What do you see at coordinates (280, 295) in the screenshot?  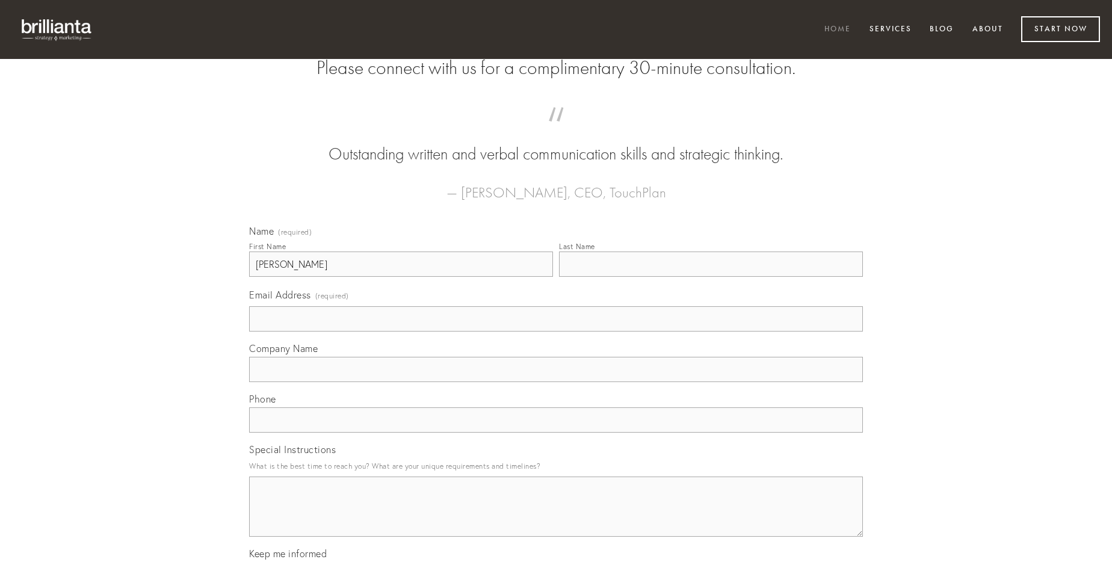 I see `span: Email Address` at bounding box center [280, 295].